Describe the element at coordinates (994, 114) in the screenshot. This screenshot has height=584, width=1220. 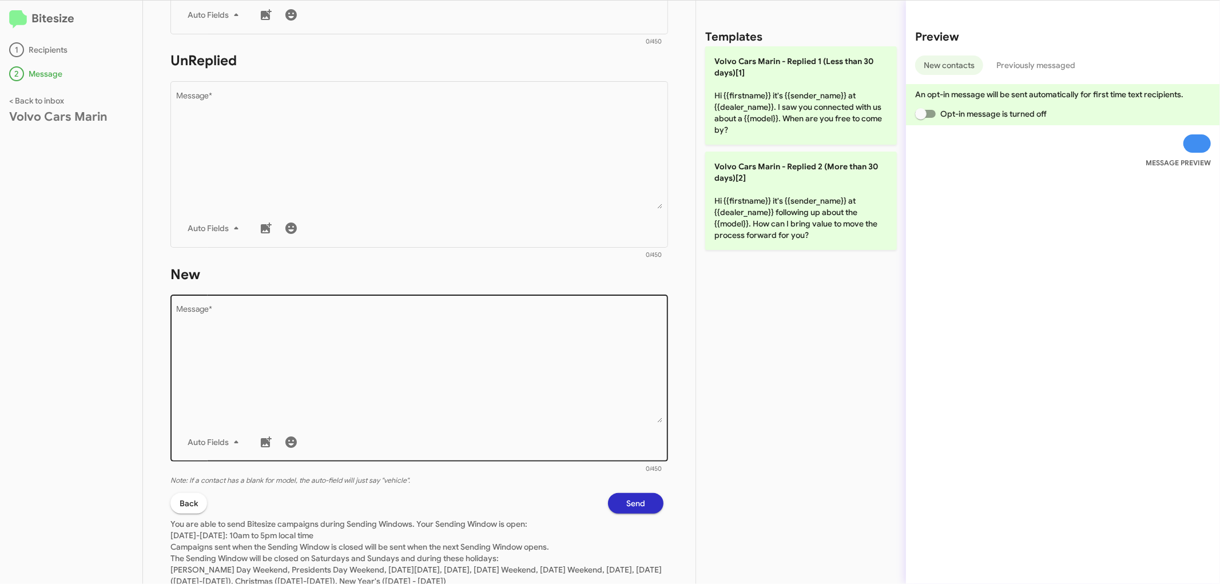
I see `span: Opt-in message is turned off` at that location.